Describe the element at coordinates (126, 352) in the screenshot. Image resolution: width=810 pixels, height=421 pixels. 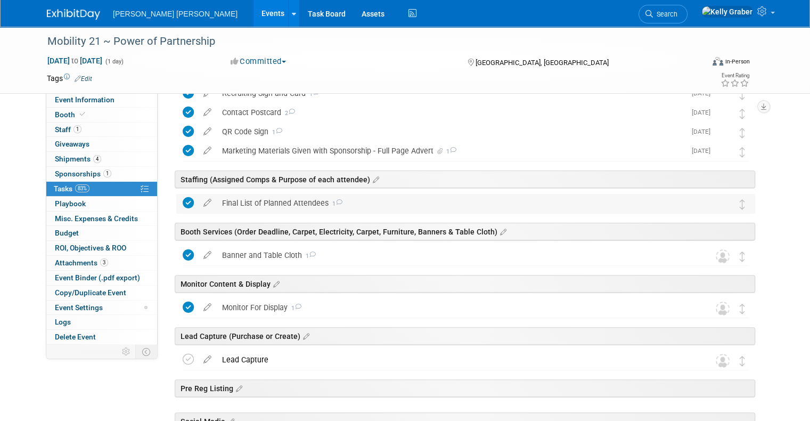
I see `td: Personalize Event Tab Strip` at that location.